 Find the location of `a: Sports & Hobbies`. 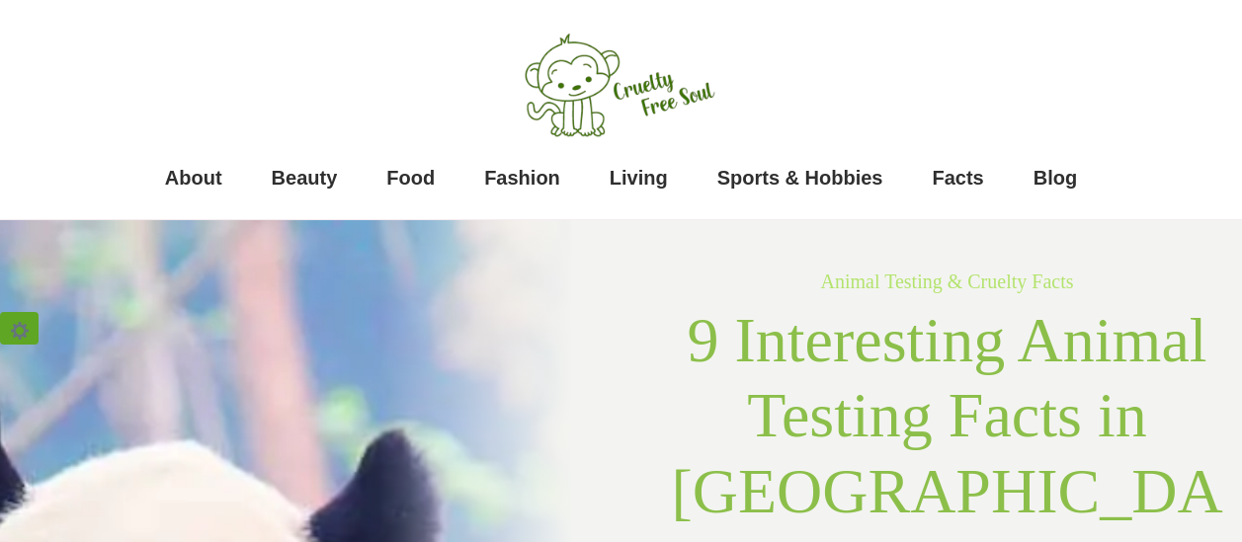

a: Sports & Hobbies is located at coordinates (800, 178).